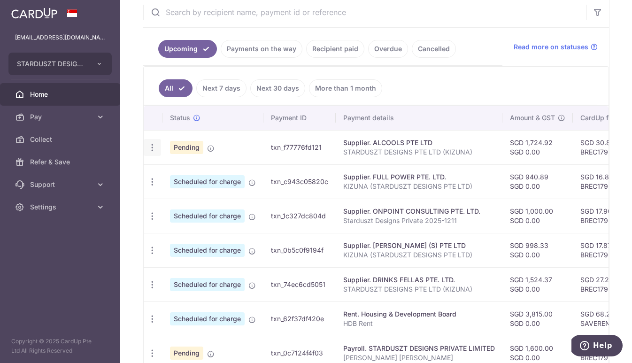  I want to click on a: Overdue, so click(388, 49).